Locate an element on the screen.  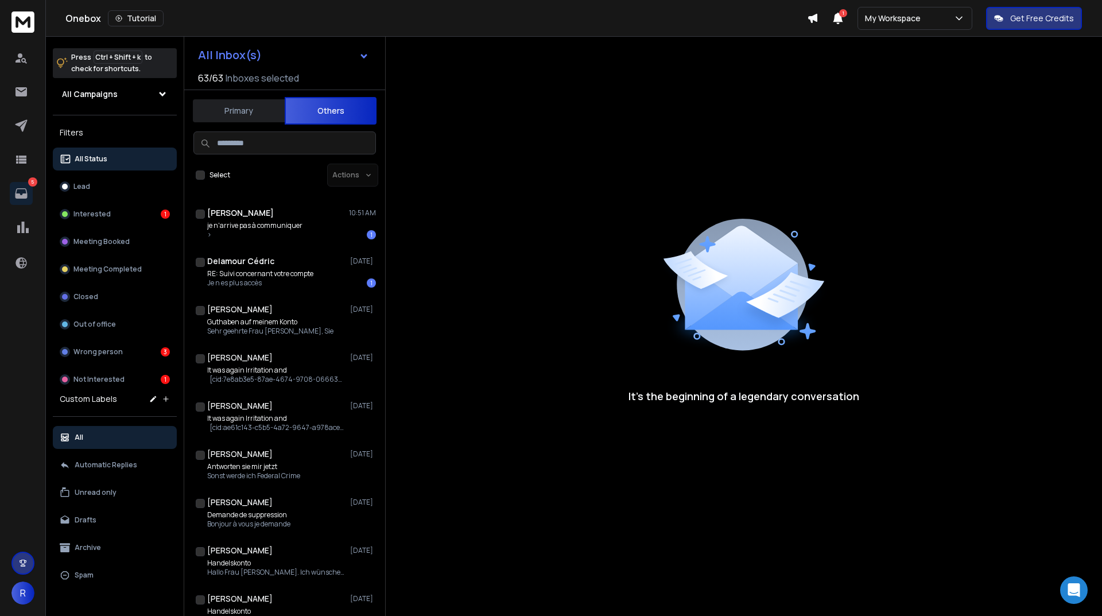
p: Bonjour à vous je demande is located at coordinates (248, 524).